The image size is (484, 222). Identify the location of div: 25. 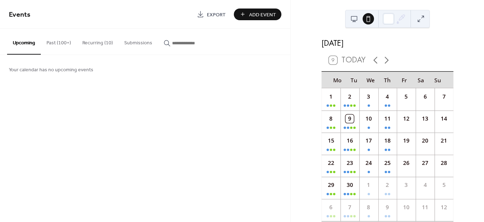
(387, 163).